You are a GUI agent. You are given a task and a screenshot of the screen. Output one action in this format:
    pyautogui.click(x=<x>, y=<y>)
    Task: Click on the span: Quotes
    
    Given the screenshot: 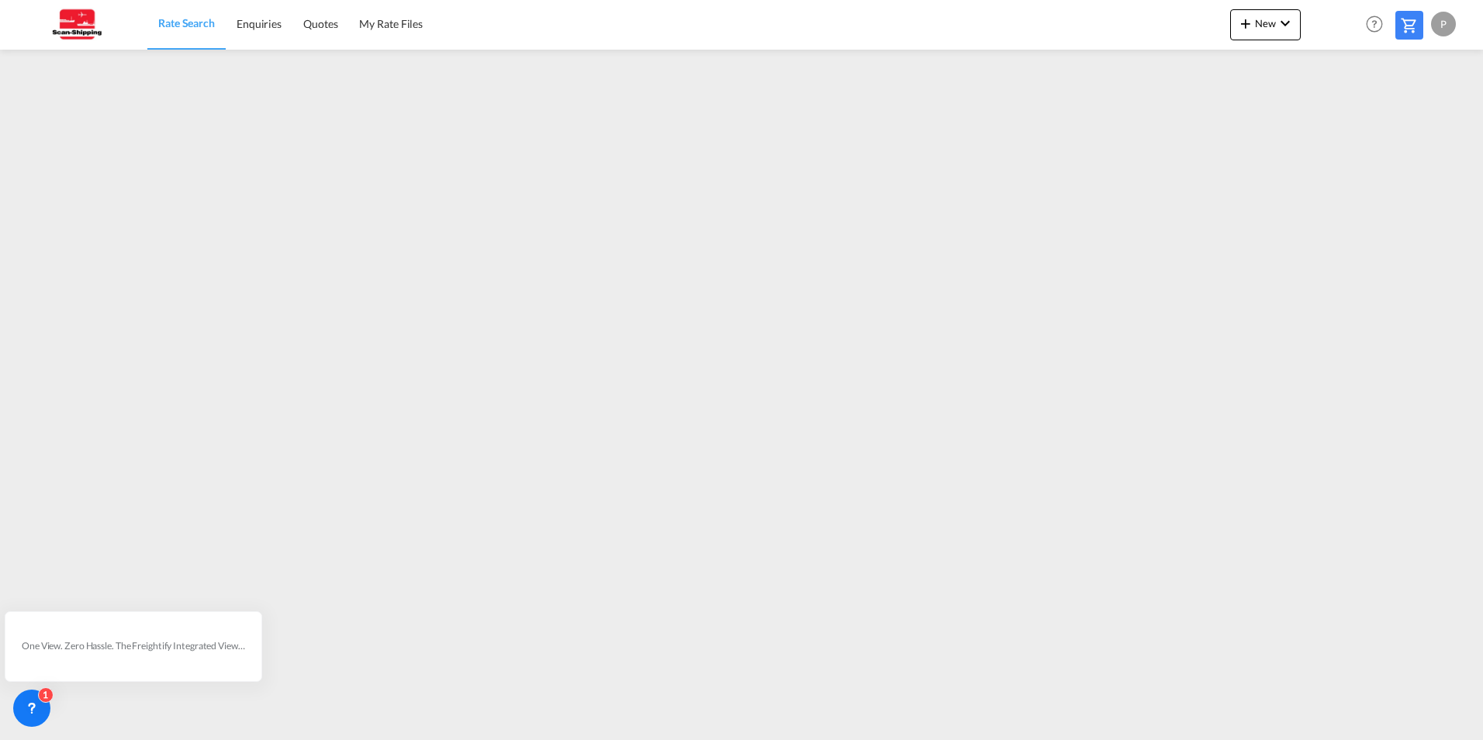 What is the action you would take?
    pyautogui.click(x=320, y=23)
    